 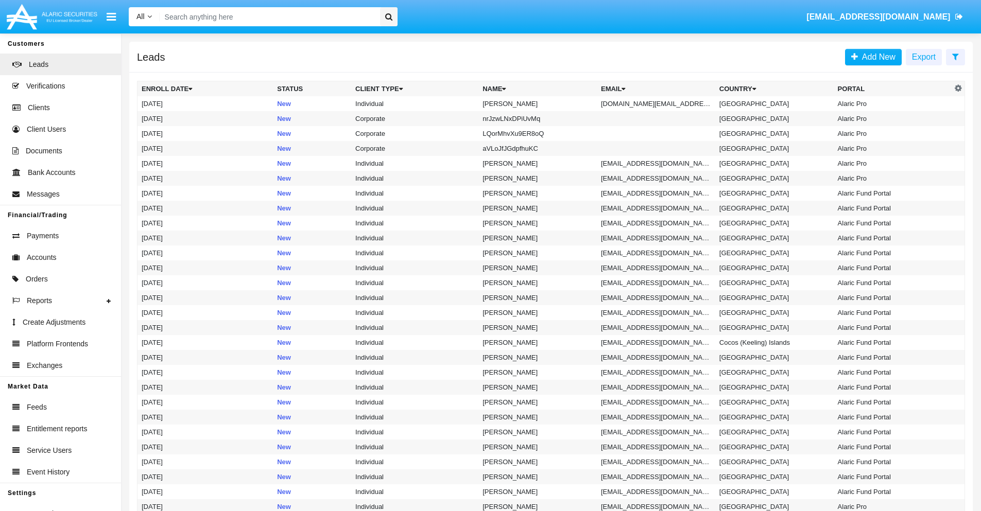 What do you see at coordinates (141, 16) in the screenshot?
I see `span: All` at bounding box center [141, 16].